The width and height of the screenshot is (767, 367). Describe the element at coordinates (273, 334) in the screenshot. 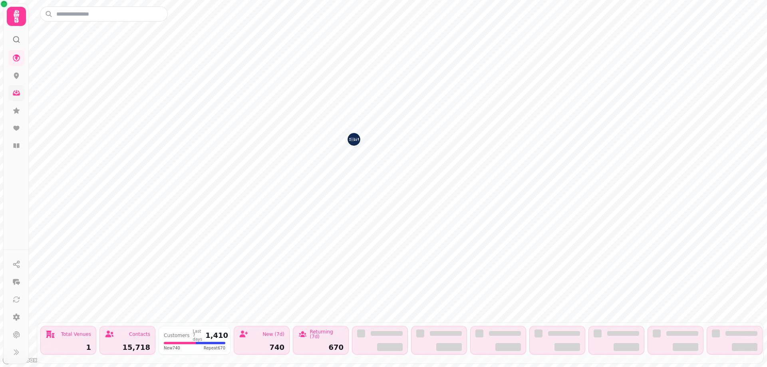

I see `div: New (7d)` at that location.